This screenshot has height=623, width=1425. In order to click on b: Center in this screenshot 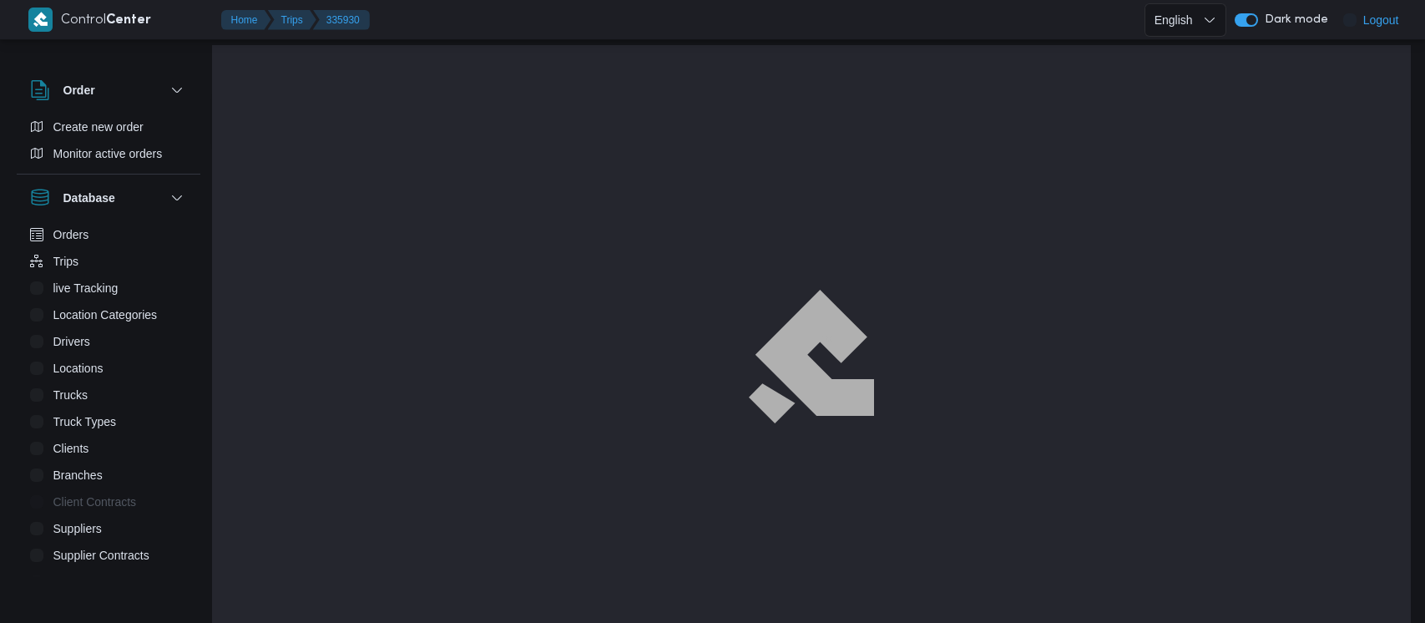, I will do `click(129, 20)`.